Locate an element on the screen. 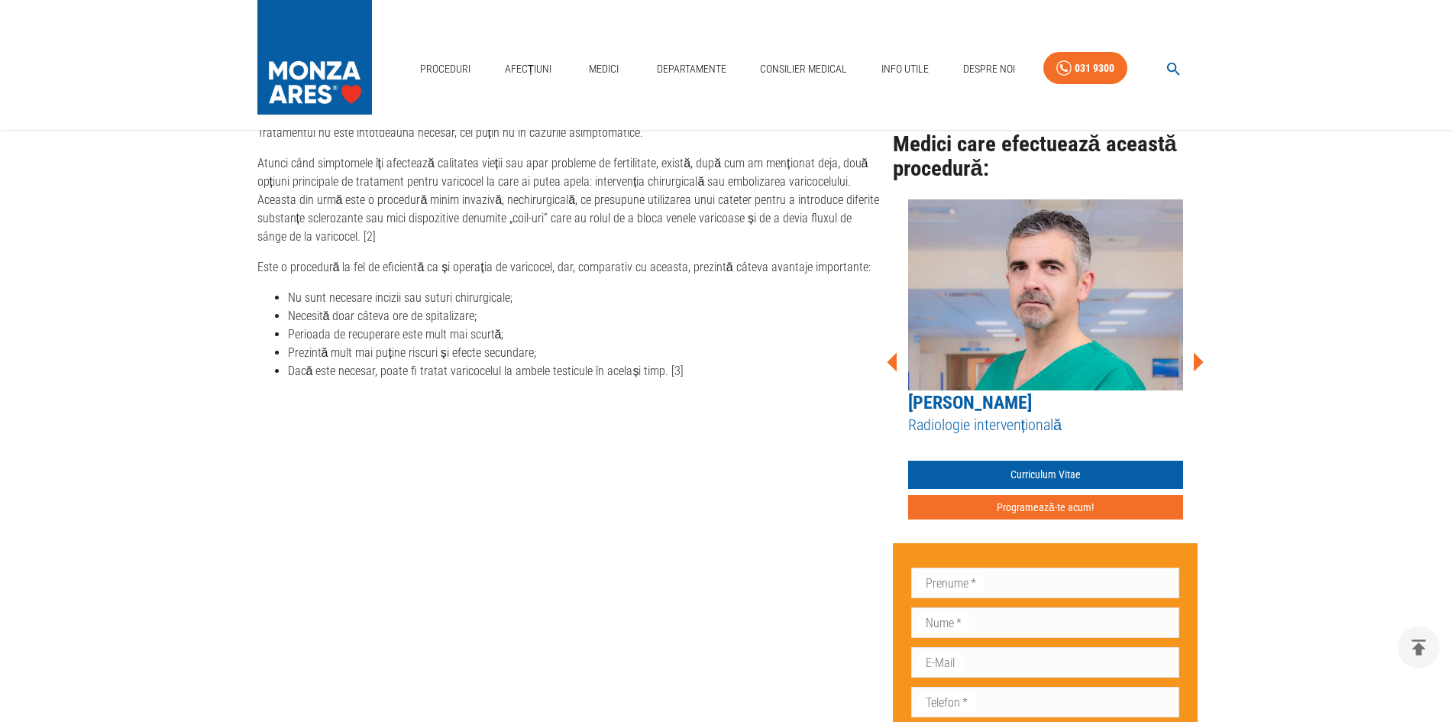 The image size is (1455, 722). p: Este o procedură la fel de eficientă ca și operația de varicocel, dar, comparativ cu aceasta, pre... is located at coordinates (569, 267).